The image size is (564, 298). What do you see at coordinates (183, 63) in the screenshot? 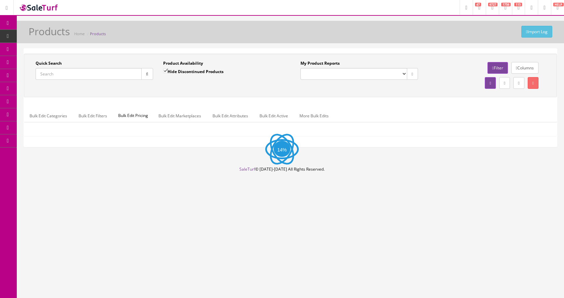
I see `label: Product Availability` at bounding box center [183, 63].